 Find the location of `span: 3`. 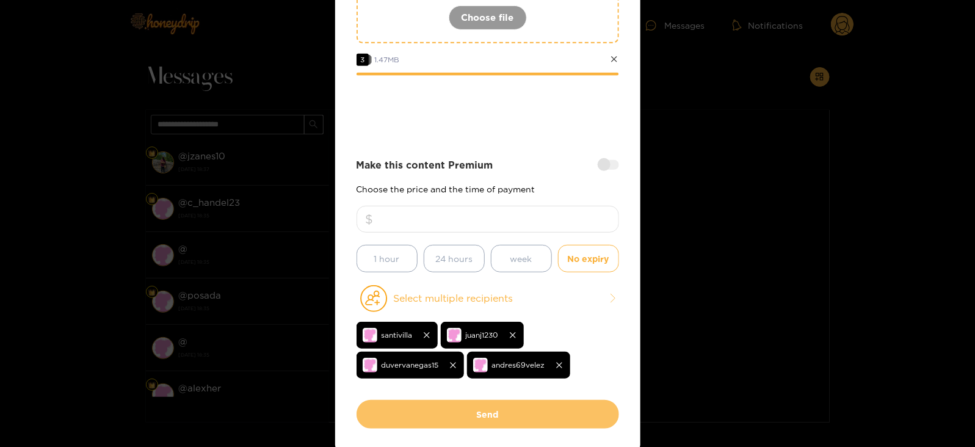

span: 3 is located at coordinates (363, 60).